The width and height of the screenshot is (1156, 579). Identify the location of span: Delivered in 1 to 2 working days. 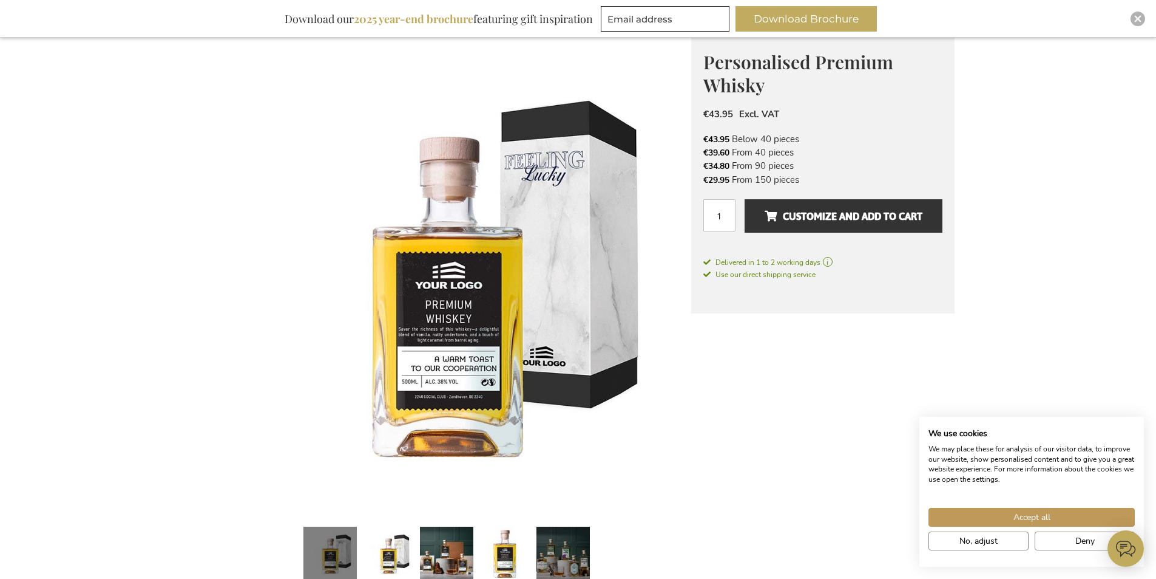
(823, 262).